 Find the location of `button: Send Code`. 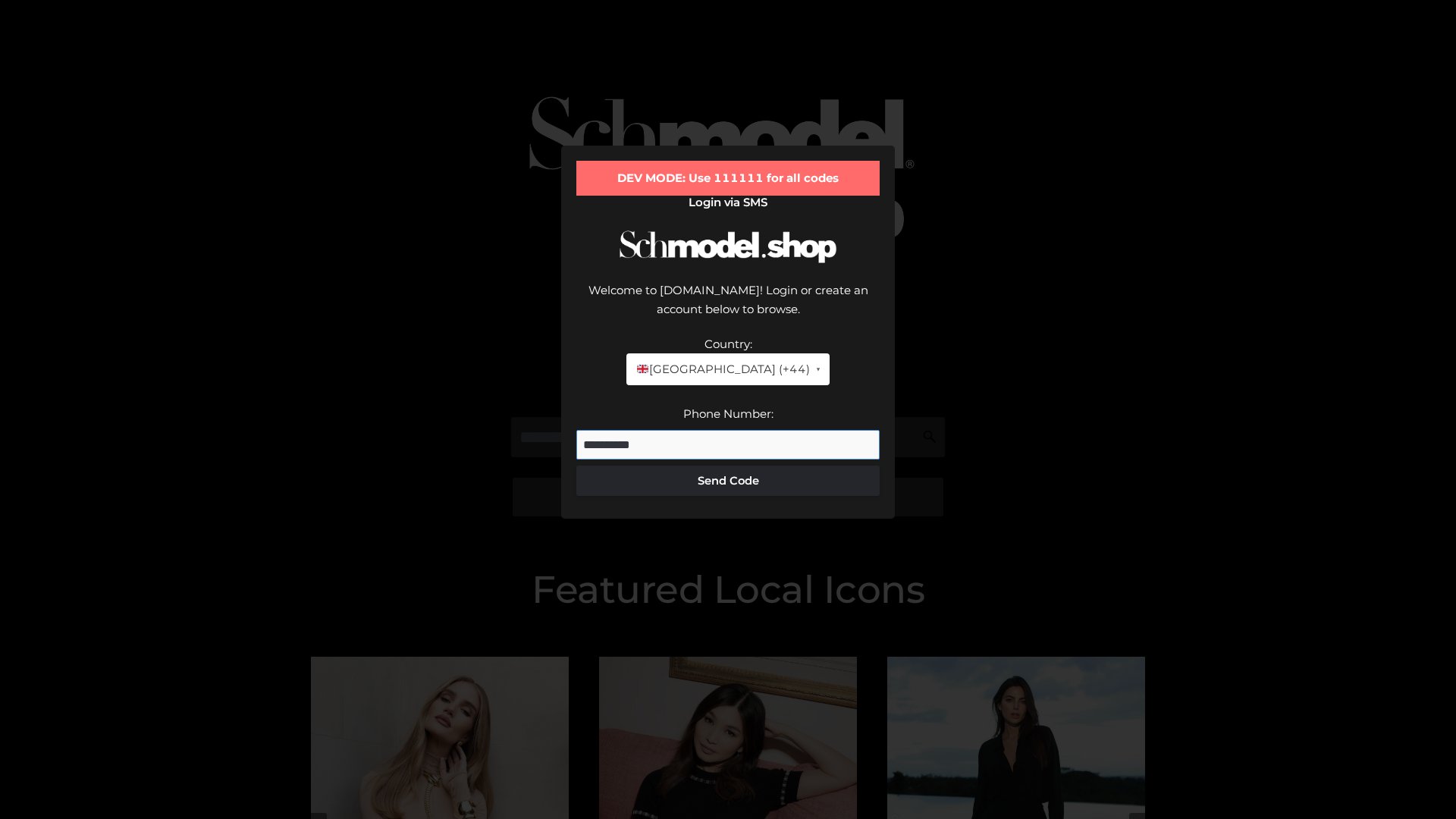

button: Send Code is located at coordinates (728, 481).